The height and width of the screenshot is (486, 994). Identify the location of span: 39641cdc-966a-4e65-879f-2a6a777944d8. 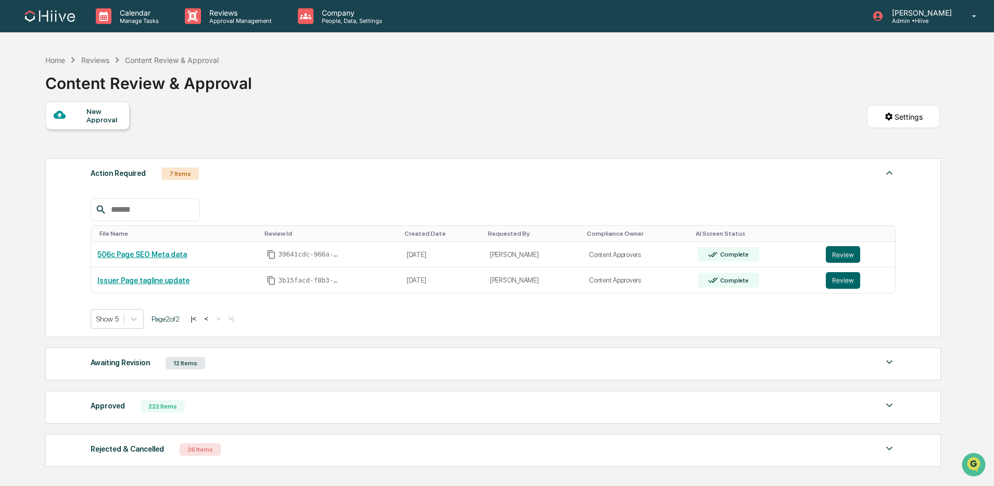
(309, 255).